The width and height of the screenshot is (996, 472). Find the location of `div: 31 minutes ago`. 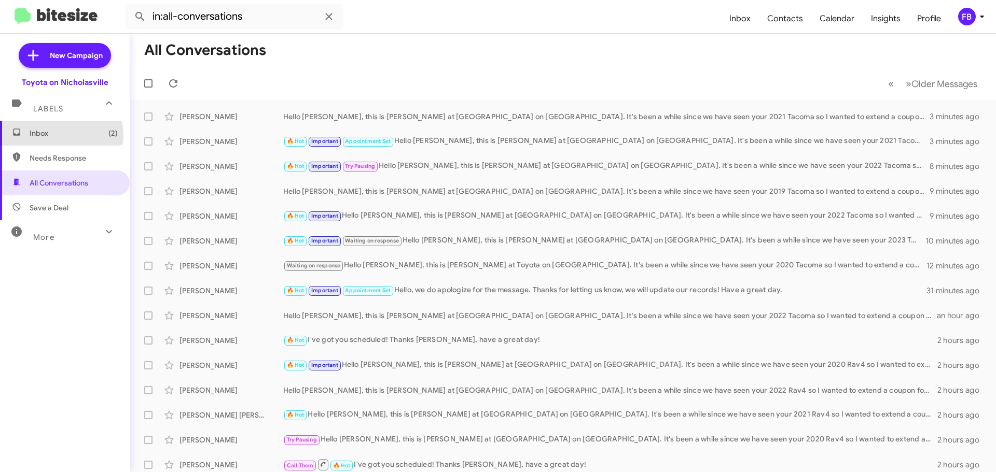

div: 31 minutes ago is located at coordinates (957, 291).